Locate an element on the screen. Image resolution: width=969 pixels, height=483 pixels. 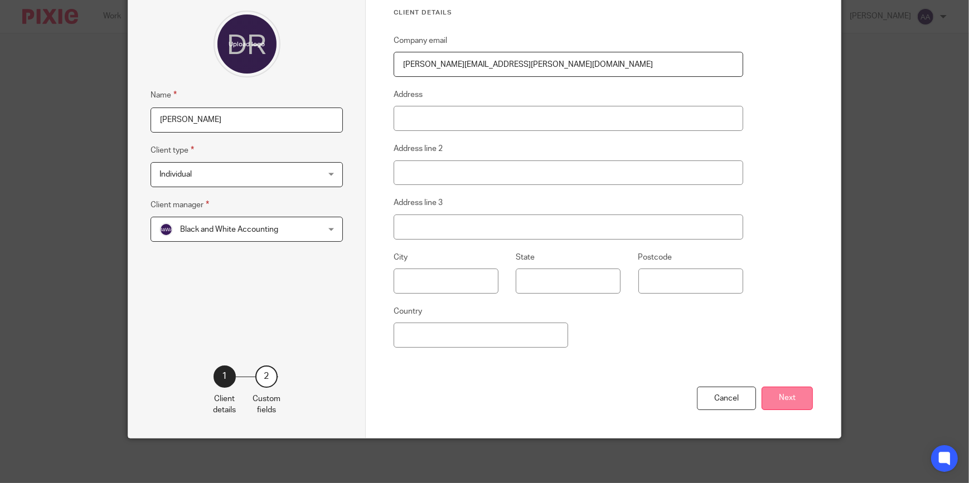
button: Next is located at coordinates (787, 398).